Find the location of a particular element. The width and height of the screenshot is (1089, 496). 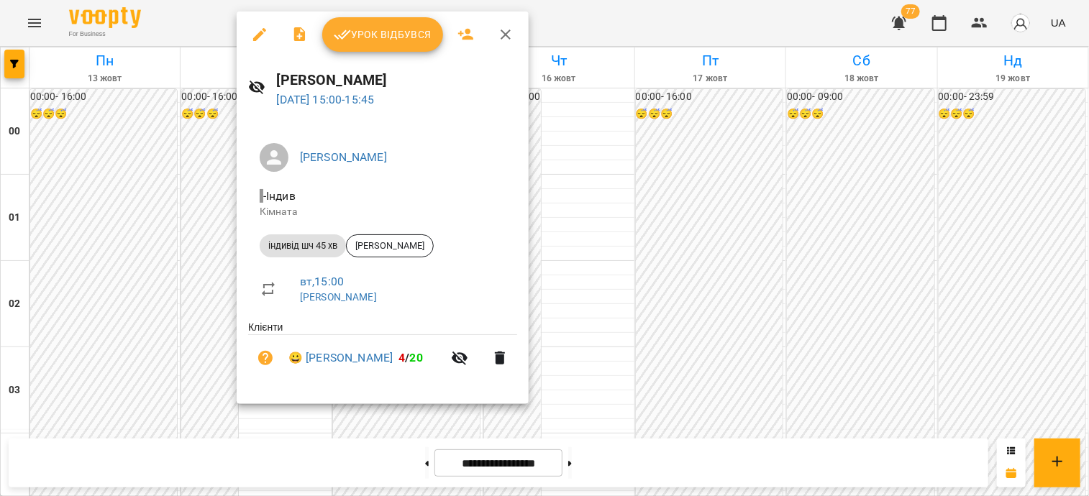

span: індивід шч 45 хв is located at coordinates (303, 246).